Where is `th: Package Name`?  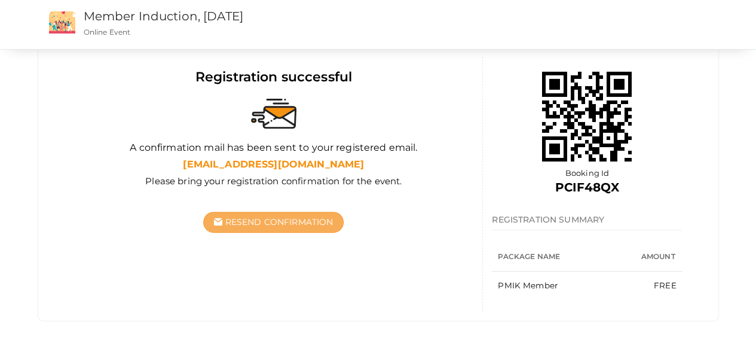 th: Package Name is located at coordinates (558, 256).